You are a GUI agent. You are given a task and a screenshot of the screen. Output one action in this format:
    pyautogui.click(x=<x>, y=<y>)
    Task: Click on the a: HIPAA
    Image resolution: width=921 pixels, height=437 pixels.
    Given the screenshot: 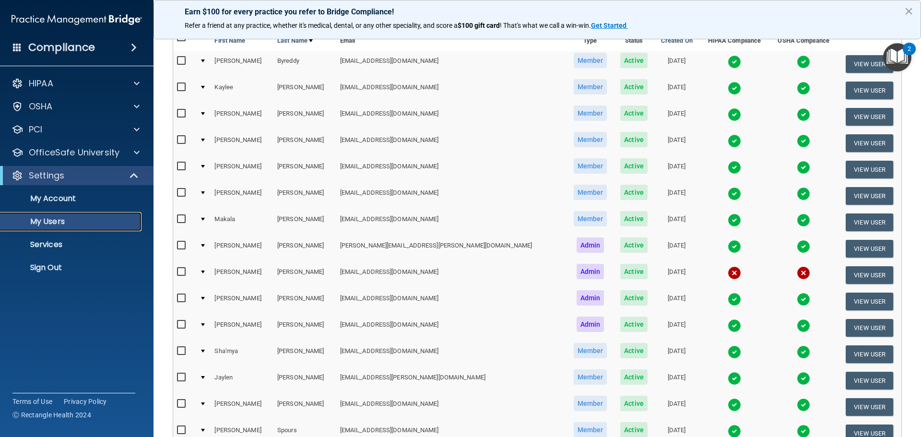 What is the action you would take?
    pyautogui.click(x=75, y=83)
    